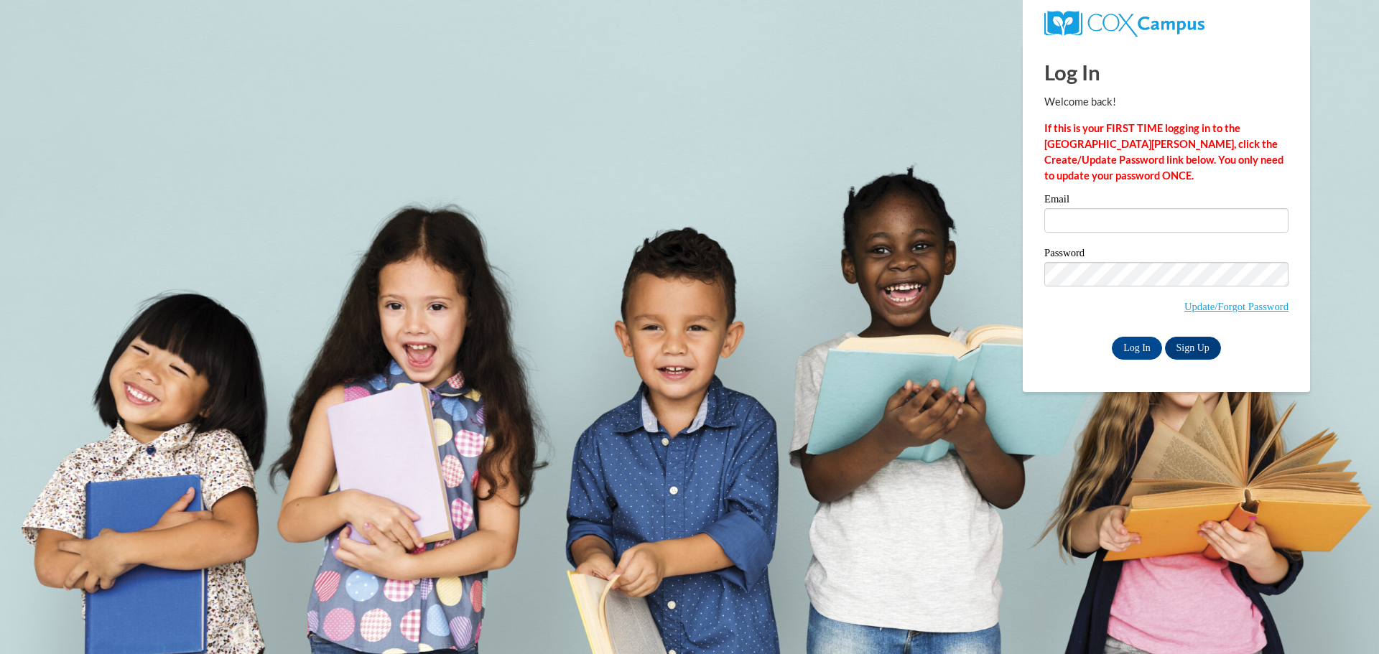  Describe the element at coordinates (1193, 348) in the screenshot. I see `a: Sign Up` at that location.